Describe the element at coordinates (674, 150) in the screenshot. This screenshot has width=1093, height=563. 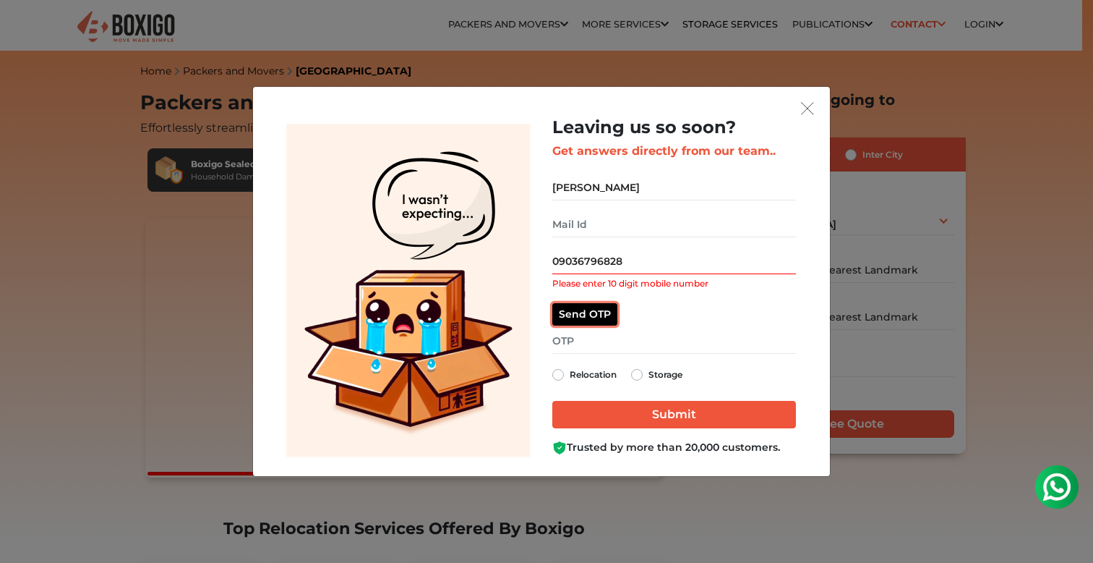
I see `h3: Get answers directly from our team..` at that location.